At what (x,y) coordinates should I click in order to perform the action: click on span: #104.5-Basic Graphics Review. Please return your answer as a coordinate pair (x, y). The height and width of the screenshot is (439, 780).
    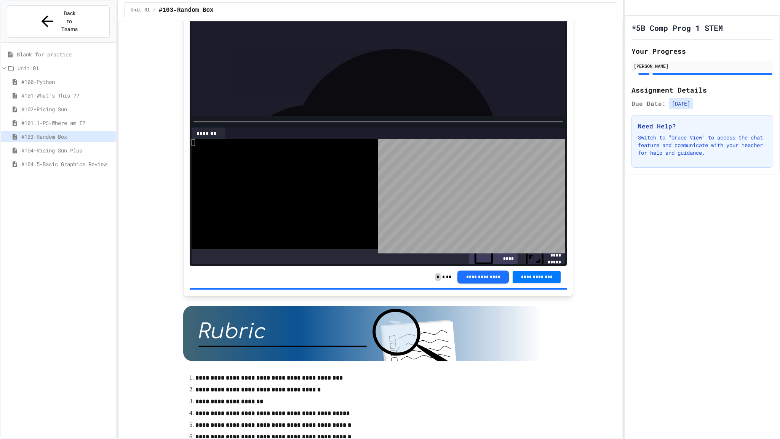
    Looking at the image, I should click on (67, 164).